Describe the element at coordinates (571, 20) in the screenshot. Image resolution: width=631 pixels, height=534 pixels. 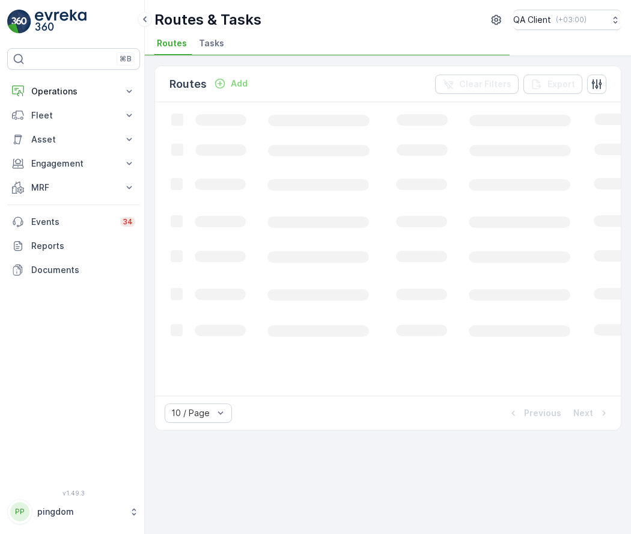
I see `p: ( +03:00 )` at that location.